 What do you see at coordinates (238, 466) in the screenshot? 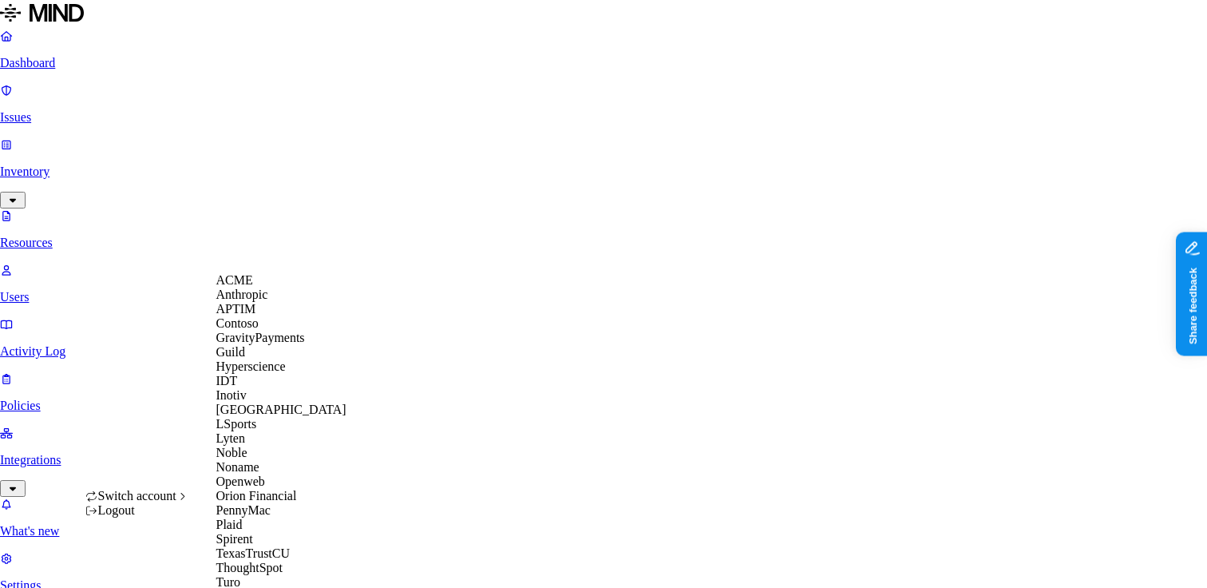
I see `span: Noname` at bounding box center [238, 466].